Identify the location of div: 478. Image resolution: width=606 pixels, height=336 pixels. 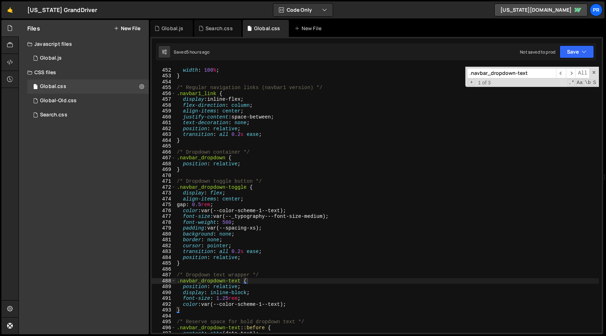
(164, 222).